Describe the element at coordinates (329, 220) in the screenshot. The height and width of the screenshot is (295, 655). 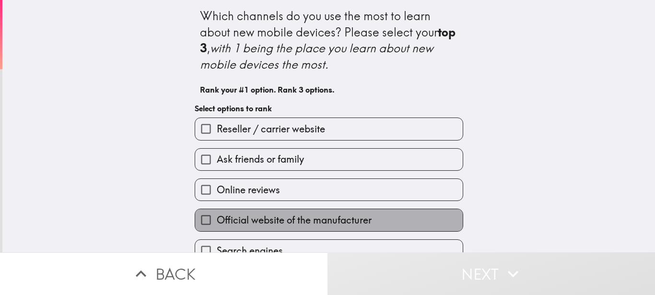
I see `button: Official website of the manufacturer` at that location.